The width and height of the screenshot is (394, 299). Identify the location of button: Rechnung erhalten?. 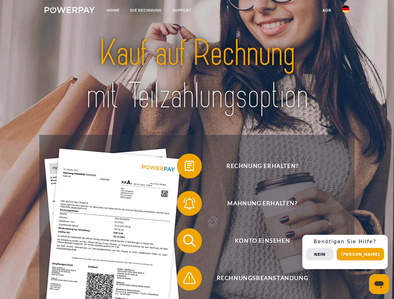
(258, 166).